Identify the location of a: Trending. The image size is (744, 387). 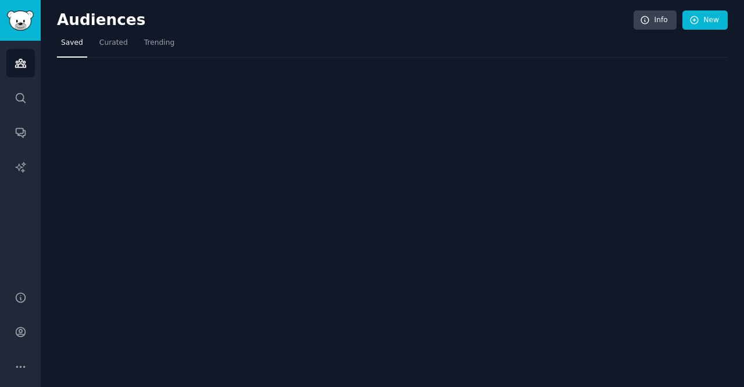
(159, 45).